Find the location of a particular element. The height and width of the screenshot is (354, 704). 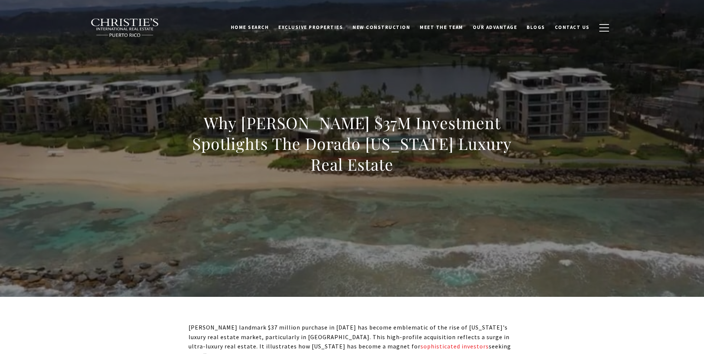

a: Exclusive Properties is located at coordinates (311, 27).